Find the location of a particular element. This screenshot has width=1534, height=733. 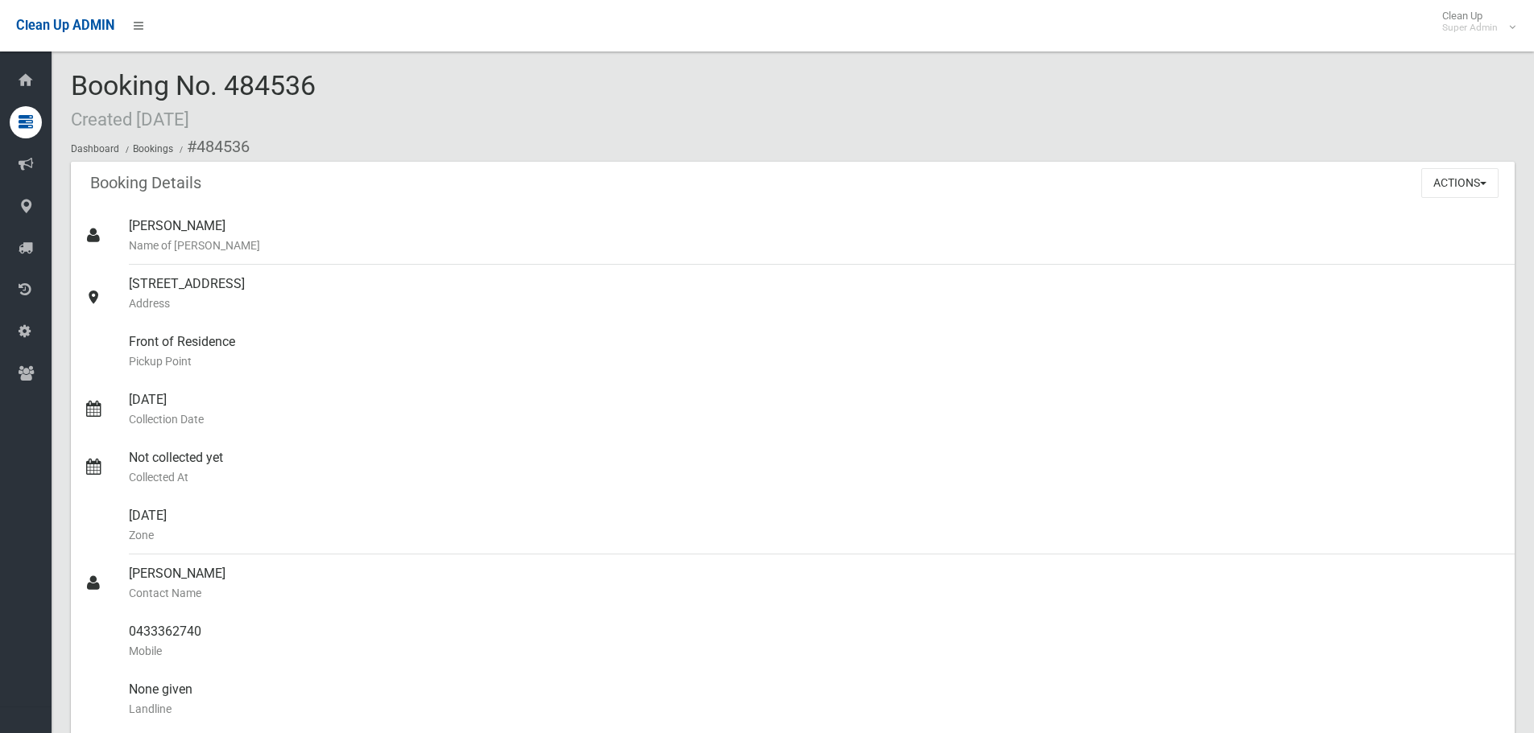

div: 0433362740 is located at coordinates (815, 642).